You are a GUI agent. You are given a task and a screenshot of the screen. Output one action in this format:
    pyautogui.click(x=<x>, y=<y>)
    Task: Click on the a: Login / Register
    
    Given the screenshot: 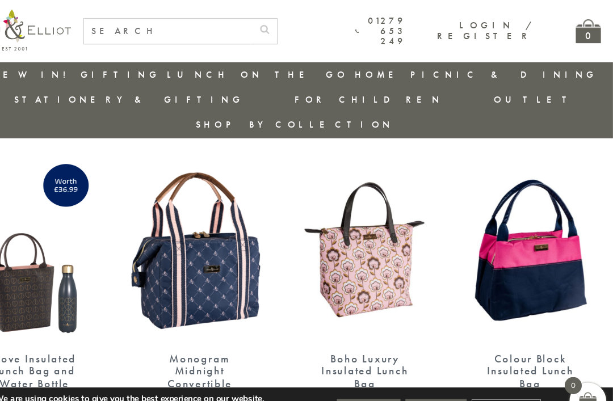 What is the action you would take?
    pyautogui.click(x=493, y=28)
    